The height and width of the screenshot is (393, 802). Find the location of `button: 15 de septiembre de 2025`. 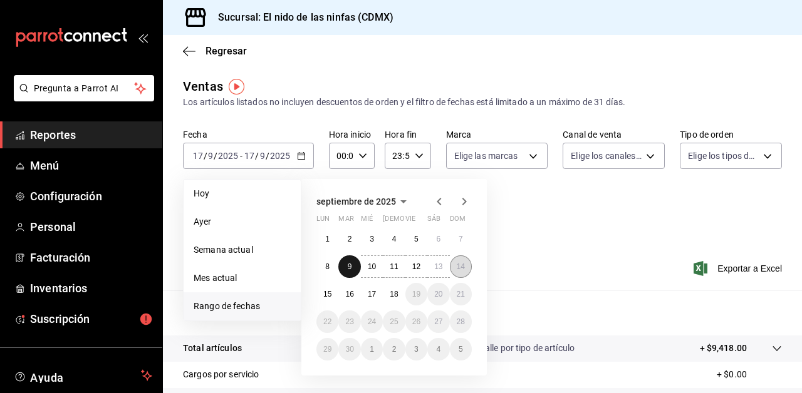

button: 15 de septiembre de 2025 is located at coordinates (327, 294).